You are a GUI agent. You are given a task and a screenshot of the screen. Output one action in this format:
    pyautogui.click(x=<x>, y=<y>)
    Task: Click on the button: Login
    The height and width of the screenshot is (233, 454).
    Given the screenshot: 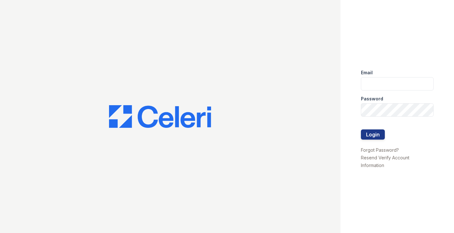 What is the action you would take?
    pyautogui.click(x=372, y=134)
    